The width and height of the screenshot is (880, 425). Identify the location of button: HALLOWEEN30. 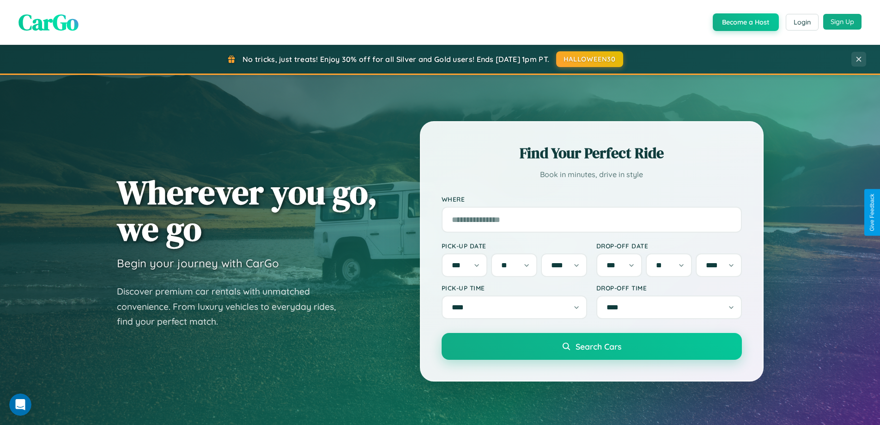
(590, 59).